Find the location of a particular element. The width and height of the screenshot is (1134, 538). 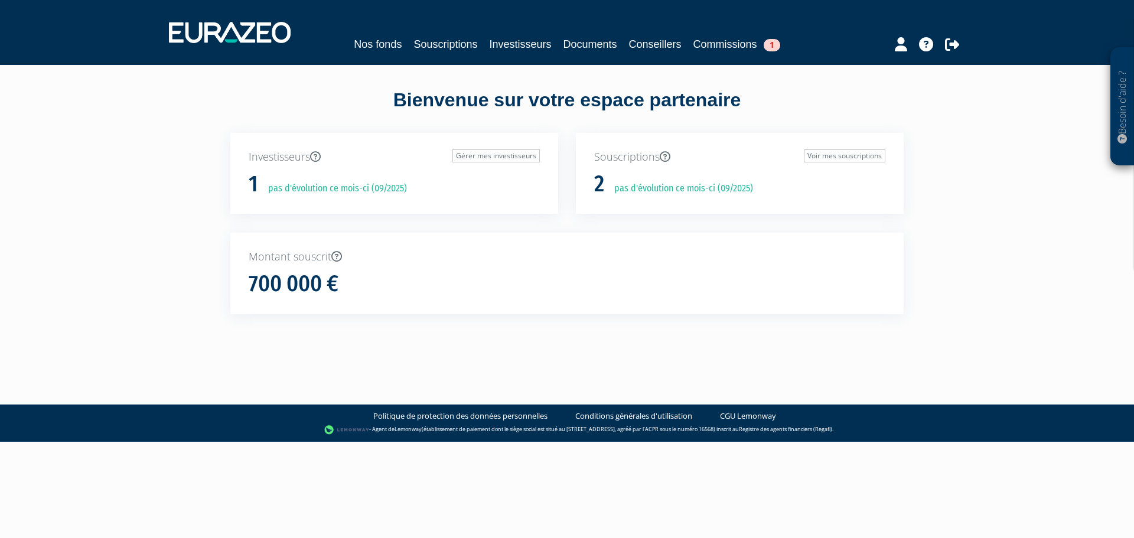

a: Conditions générales d'utilisation is located at coordinates (633, 416).